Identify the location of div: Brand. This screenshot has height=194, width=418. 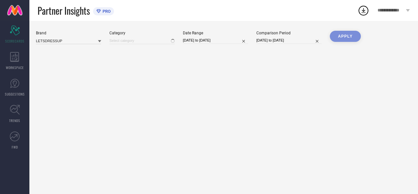
(69, 33).